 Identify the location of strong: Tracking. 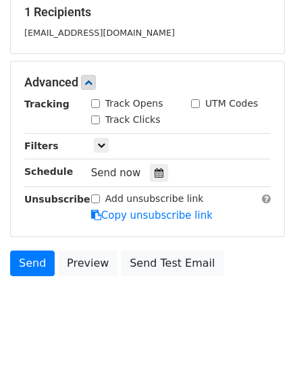
(47, 104).